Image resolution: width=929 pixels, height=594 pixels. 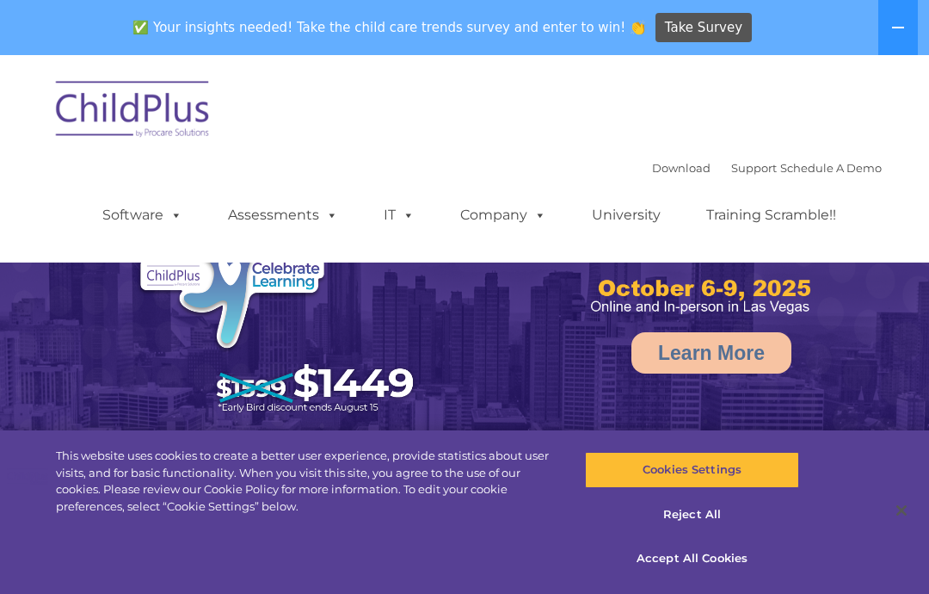 I want to click on span: ✅ Your insights needed! Take the child care trends survey and enter to win! 👏, so click(x=390, y=28).